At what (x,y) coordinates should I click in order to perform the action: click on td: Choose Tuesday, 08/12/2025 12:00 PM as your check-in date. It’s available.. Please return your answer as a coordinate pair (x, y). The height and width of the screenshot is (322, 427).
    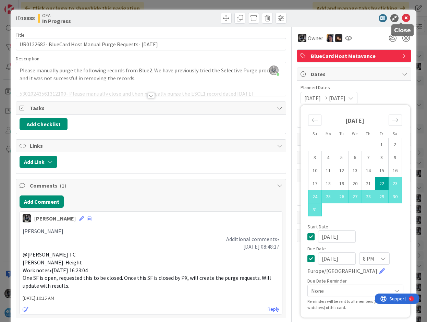
    Looking at the image, I should click on (341, 171).